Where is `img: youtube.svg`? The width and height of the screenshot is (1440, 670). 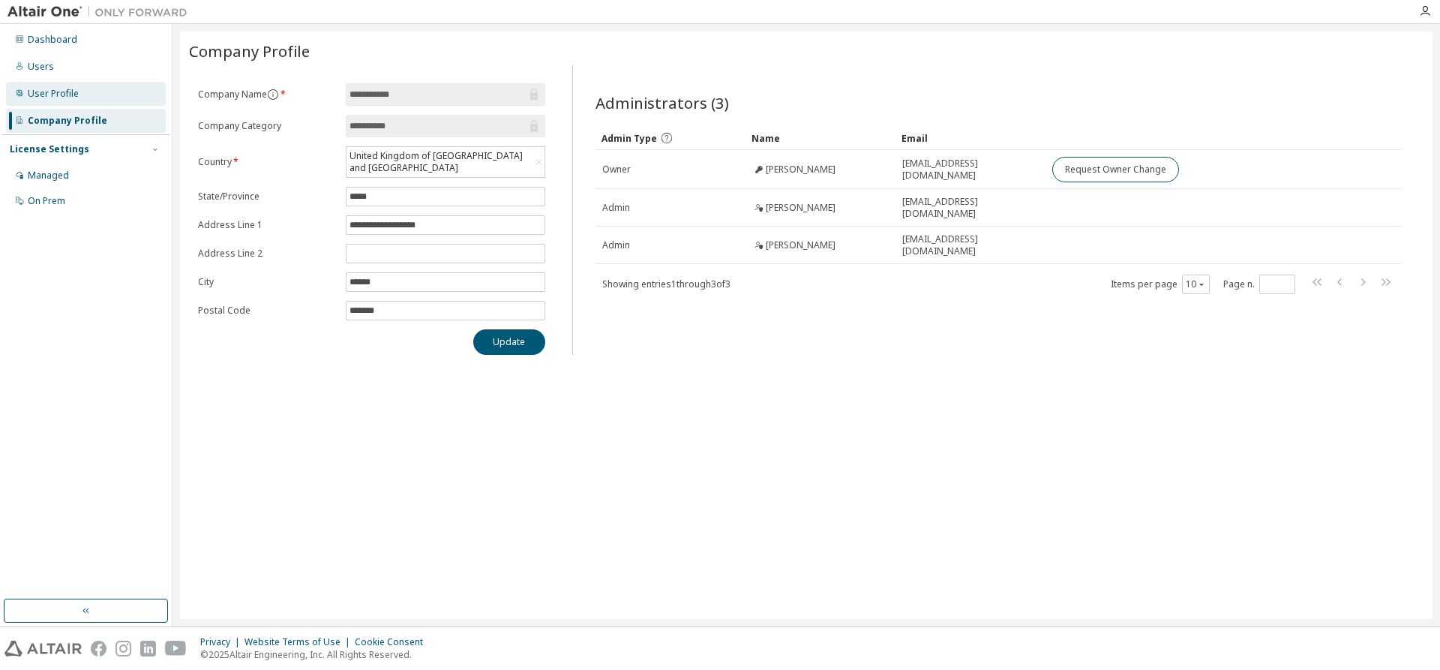
img: youtube.svg is located at coordinates (176, 648).